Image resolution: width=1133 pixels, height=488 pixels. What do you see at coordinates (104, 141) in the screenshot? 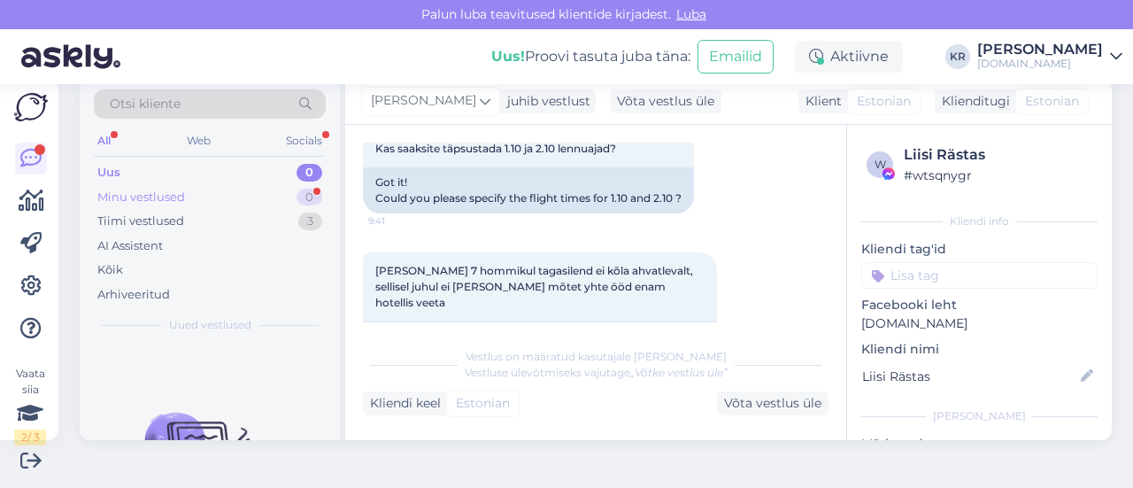
I see `div: All` at bounding box center [104, 141].